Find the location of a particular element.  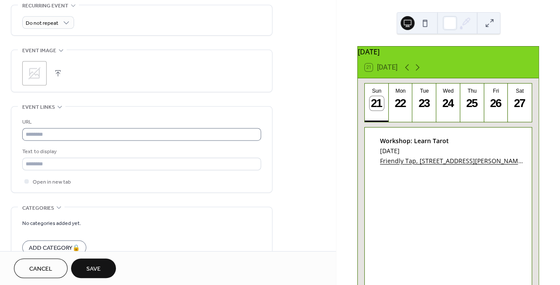

div: Sat is located at coordinates (519, 91).